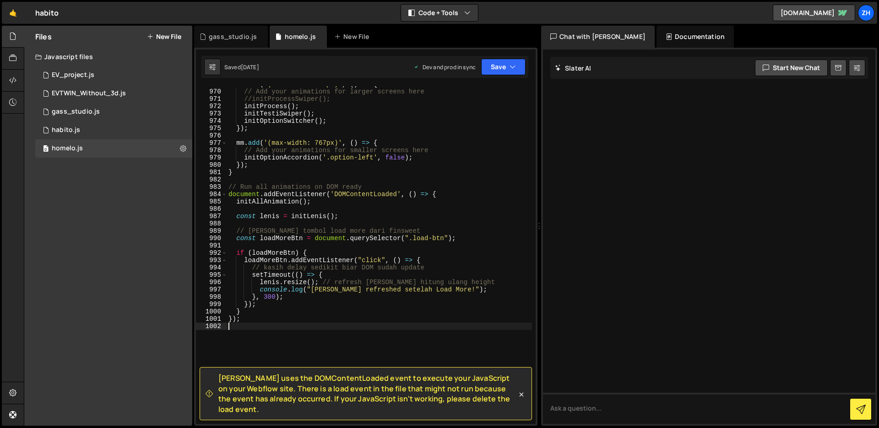  Describe the element at coordinates (47, 13) in the screenshot. I see `div: habito` at that location.